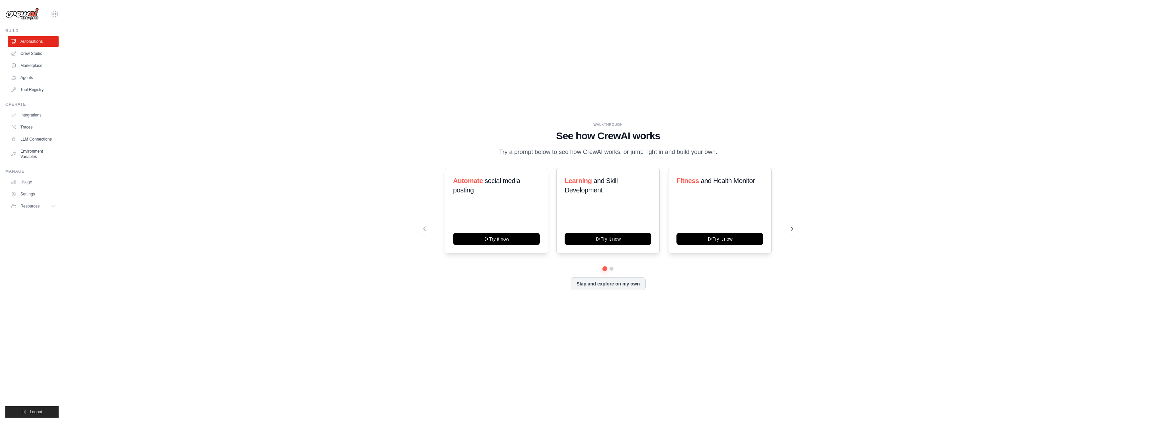  I want to click on a: Usage, so click(33, 182).